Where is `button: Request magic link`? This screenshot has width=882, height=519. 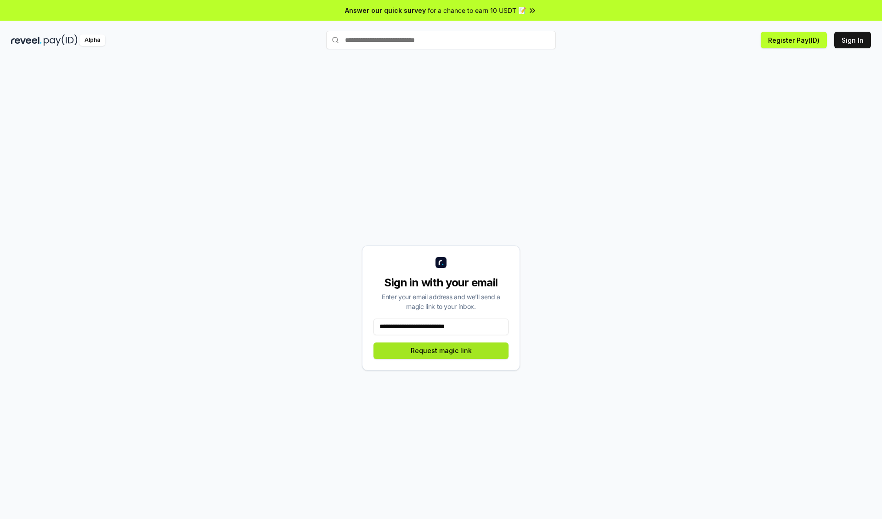 button: Request magic link is located at coordinates (441, 350).